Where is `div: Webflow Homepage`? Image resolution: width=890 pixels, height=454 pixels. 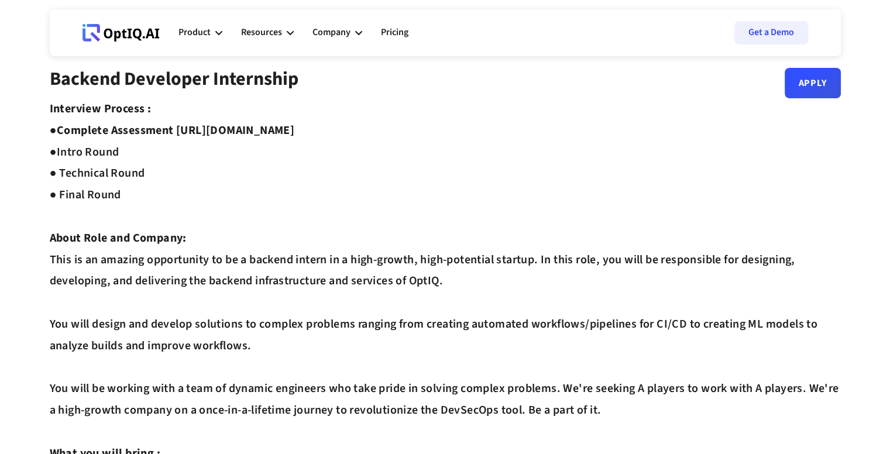 div: Webflow Homepage is located at coordinates (83, 41).